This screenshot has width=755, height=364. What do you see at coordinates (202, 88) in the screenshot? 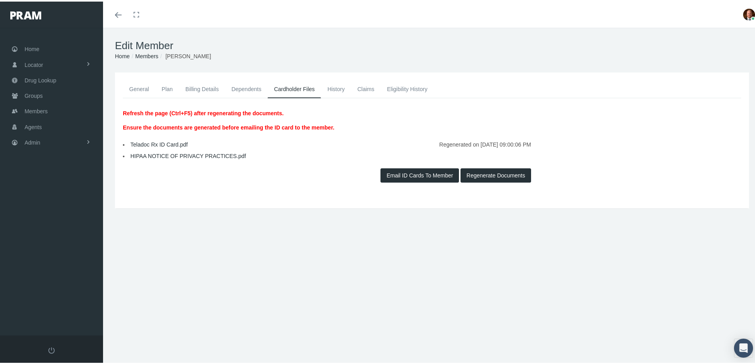
I see `a: Billing Details` at bounding box center [202, 88].